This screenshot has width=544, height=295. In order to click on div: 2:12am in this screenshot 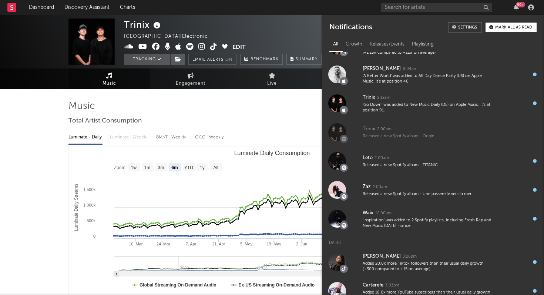, I will do `click(384, 98)`.